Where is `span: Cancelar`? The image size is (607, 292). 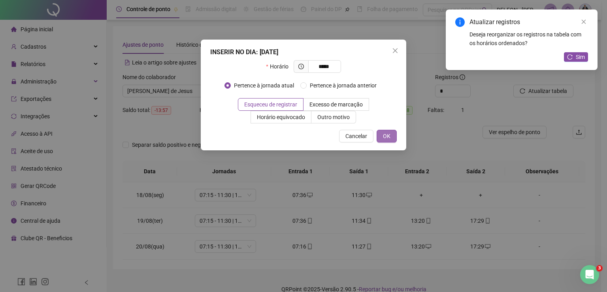 span: Cancelar is located at coordinates (356, 136).